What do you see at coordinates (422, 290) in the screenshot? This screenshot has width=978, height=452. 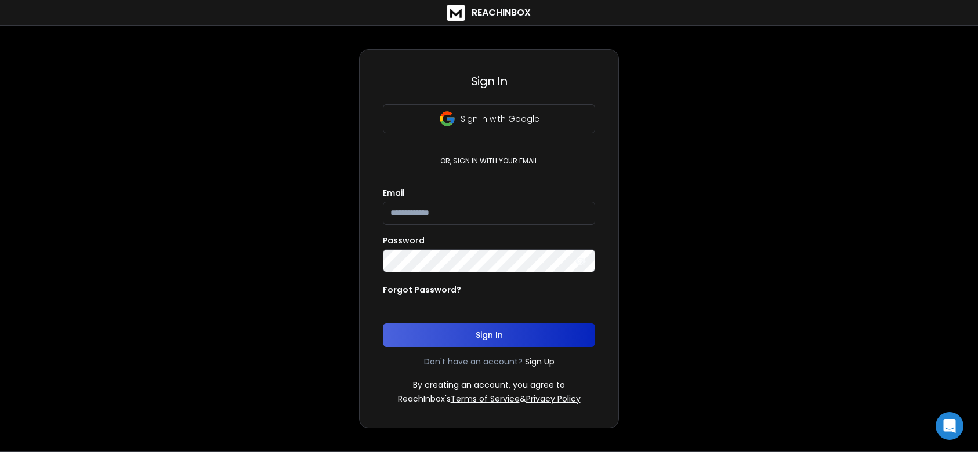 I see `p: Forgot Password?` at bounding box center [422, 290].